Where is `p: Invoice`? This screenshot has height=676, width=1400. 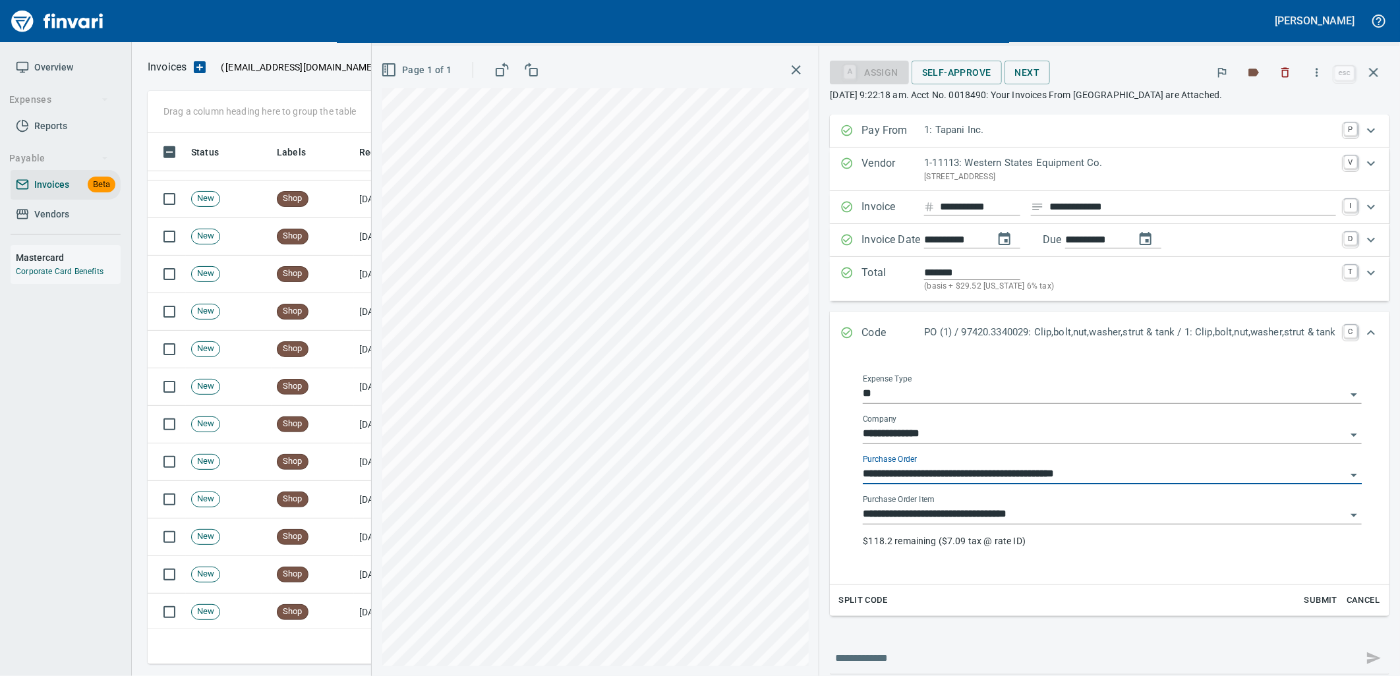 p: Invoice is located at coordinates (893, 208).